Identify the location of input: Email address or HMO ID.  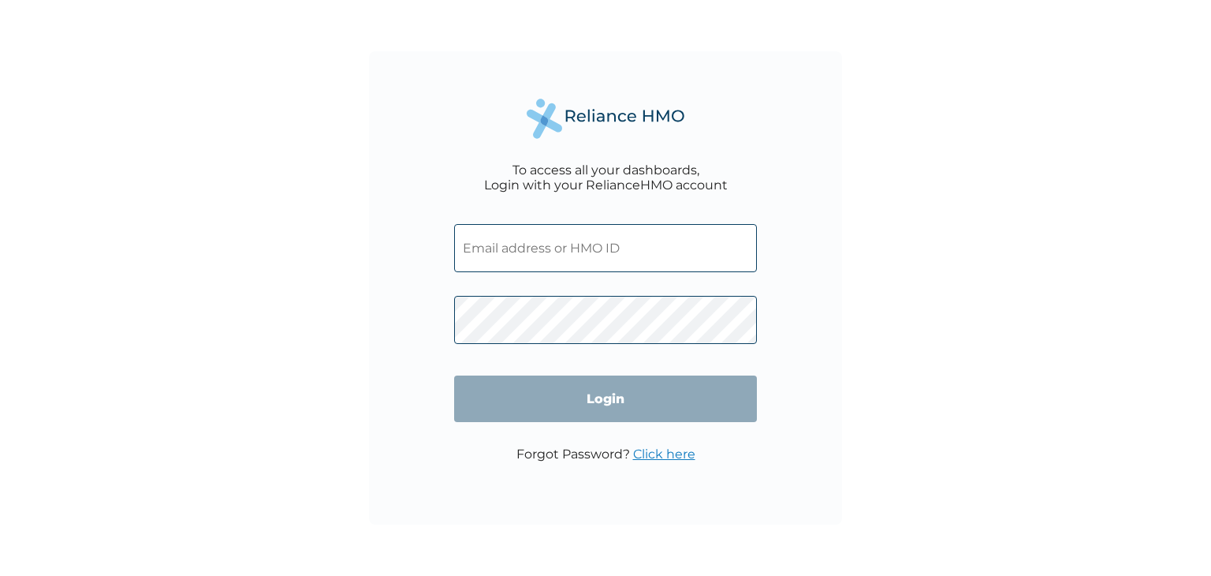
(605, 248).